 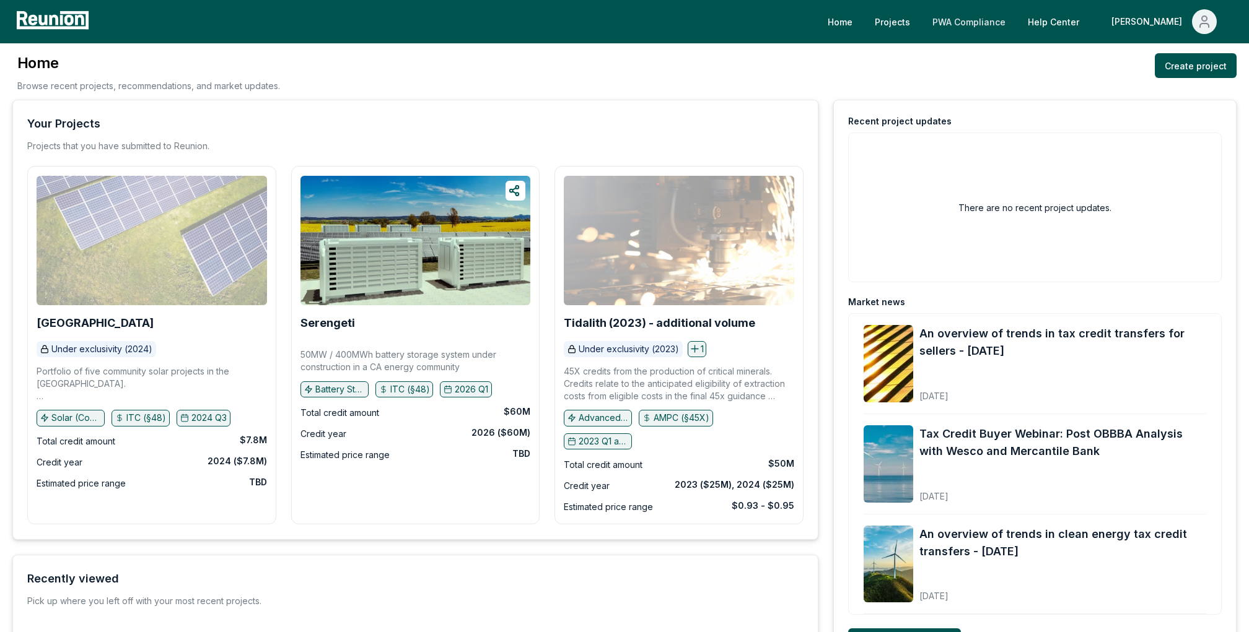 I want to click on img: An overview of trends in tax credit transfers for sellers - September 2025, so click(x=888, y=364).